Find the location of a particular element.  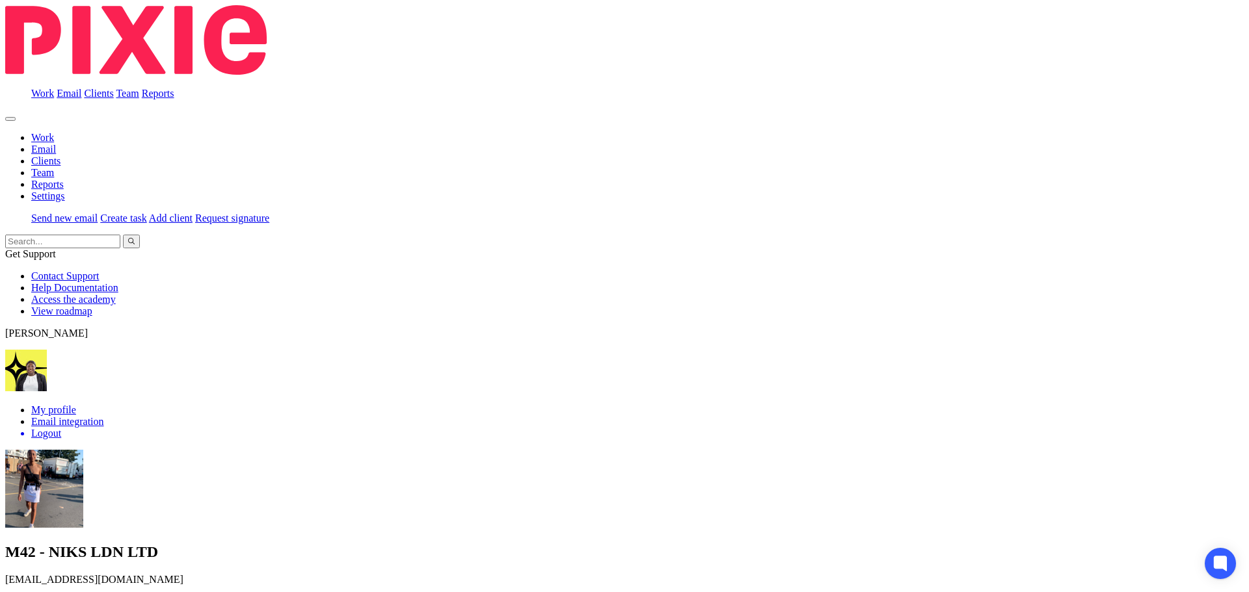

span: Access the academy is located at coordinates (73, 299).